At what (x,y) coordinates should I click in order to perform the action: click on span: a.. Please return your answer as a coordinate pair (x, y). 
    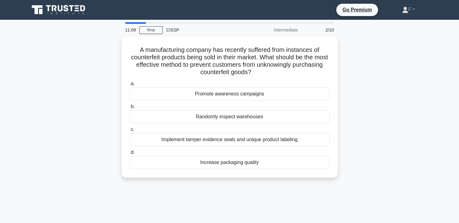
    Looking at the image, I should click on (133, 84).